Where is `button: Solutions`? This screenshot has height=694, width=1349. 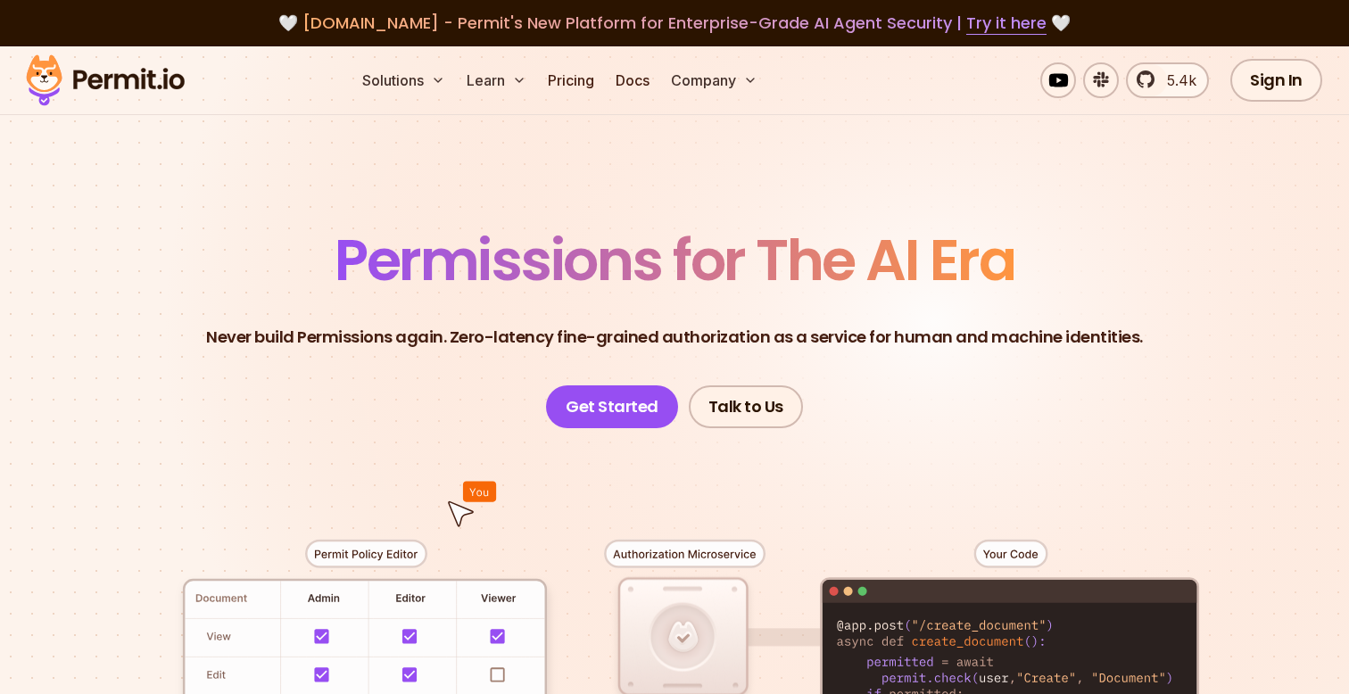
button: Solutions is located at coordinates (403, 80).